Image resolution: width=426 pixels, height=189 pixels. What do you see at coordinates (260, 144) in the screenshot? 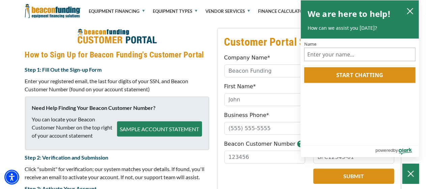
I see `label: Beacon Customer Number` at bounding box center [260, 144].